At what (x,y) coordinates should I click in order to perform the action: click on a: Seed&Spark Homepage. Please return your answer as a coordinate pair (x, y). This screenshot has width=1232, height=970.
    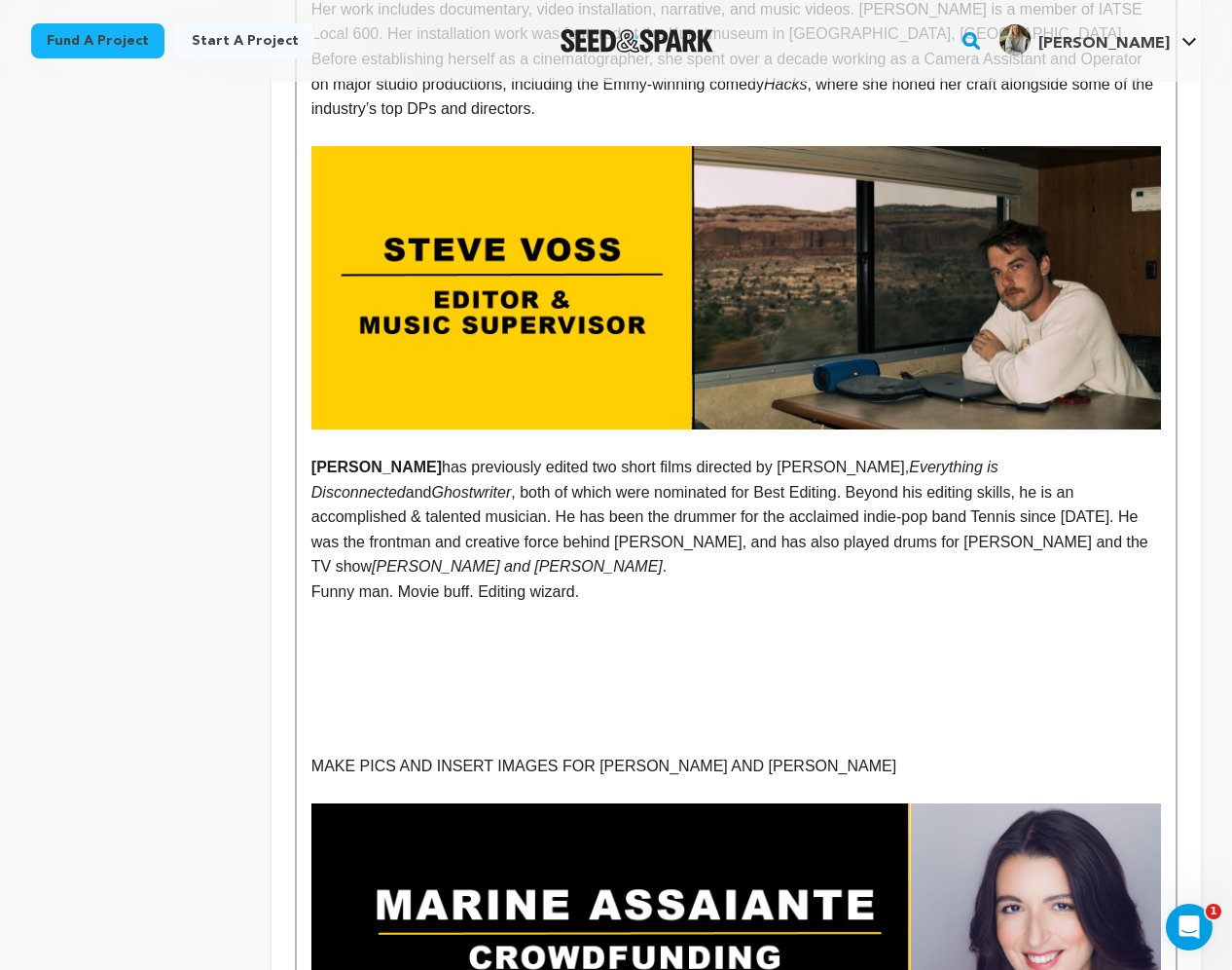
    Looking at the image, I should click on (636, 41).